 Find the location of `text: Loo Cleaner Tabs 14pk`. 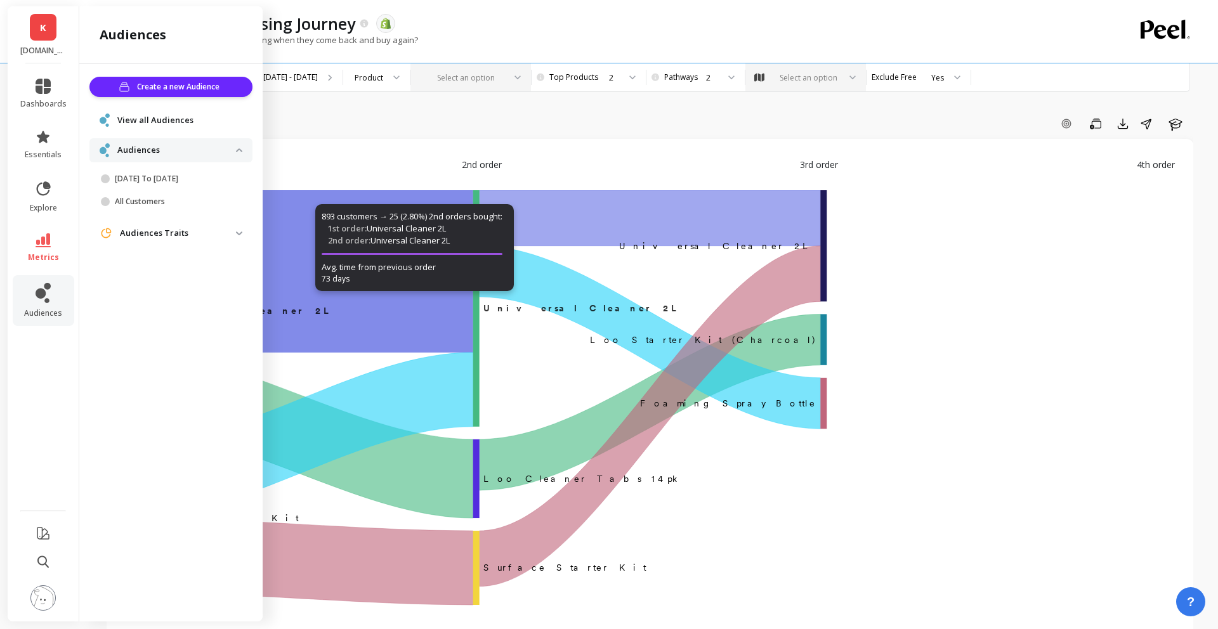

text: Loo Cleaner Tabs 14pk is located at coordinates (582, 479).